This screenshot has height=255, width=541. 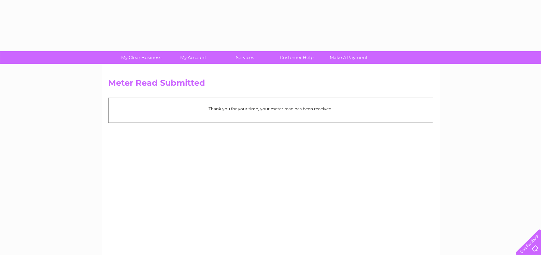 I want to click on p: Thank you for your time, your meter read has been received., so click(x=271, y=109).